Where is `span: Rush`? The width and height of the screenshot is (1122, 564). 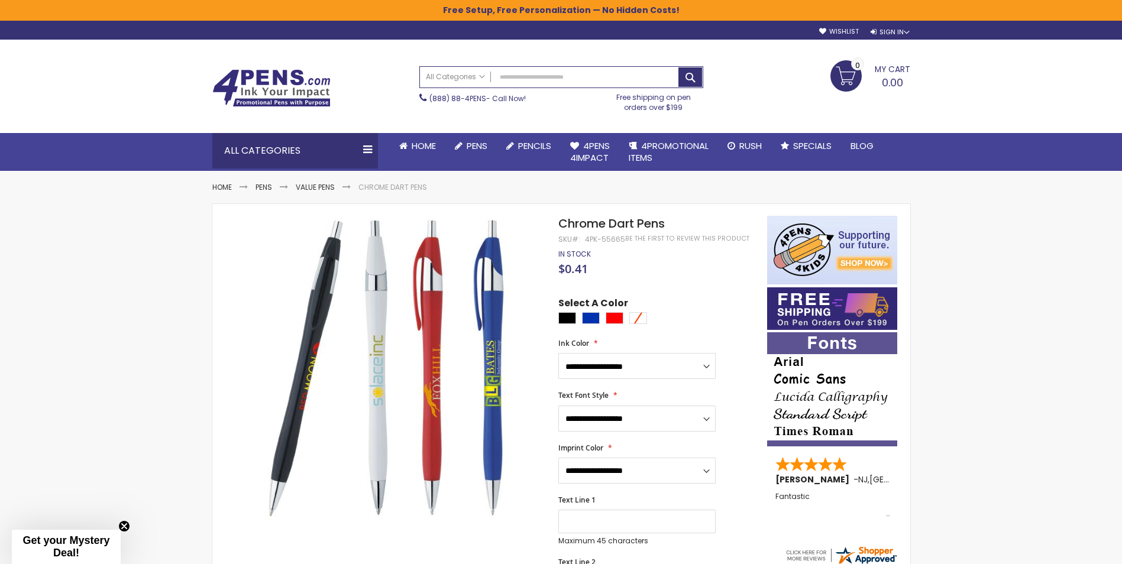
span: Rush is located at coordinates (751, 146).